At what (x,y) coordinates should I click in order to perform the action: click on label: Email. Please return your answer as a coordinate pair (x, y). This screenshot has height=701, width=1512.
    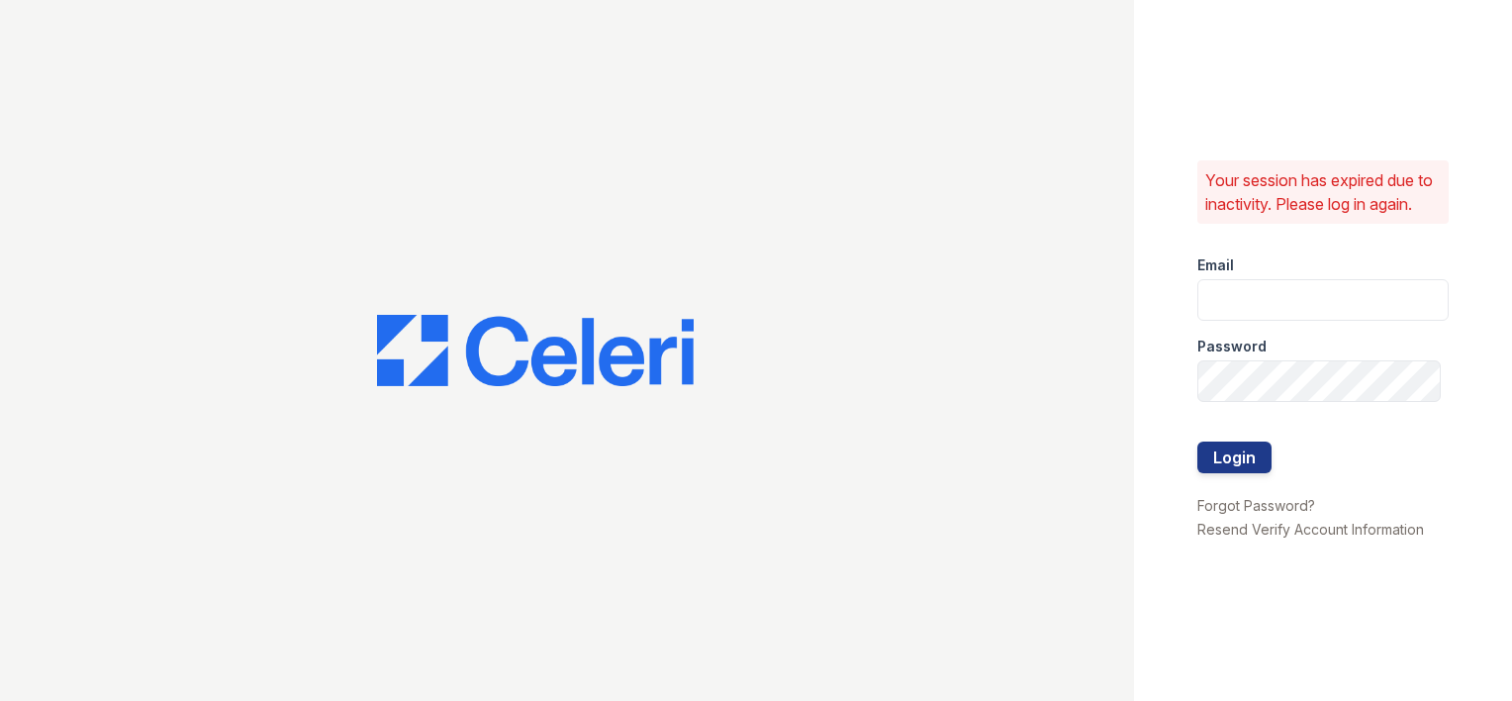
    Looking at the image, I should click on (1215, 265).